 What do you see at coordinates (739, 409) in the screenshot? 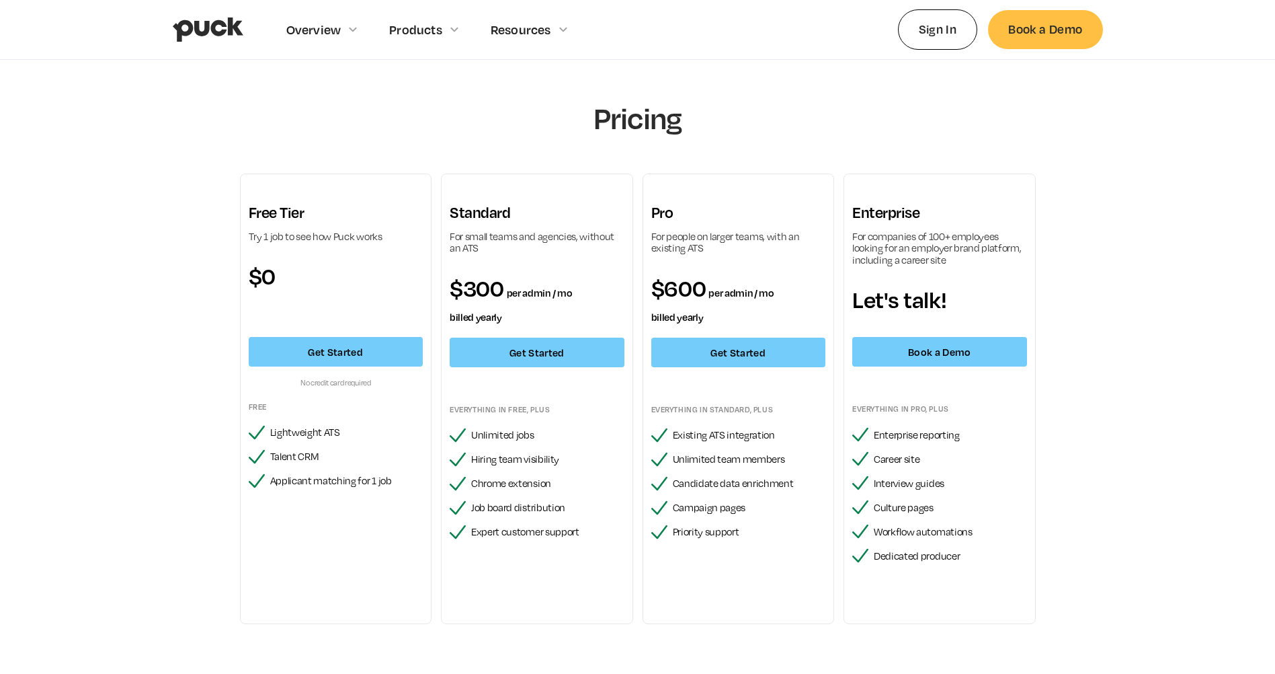
I see `div: Everything in standard, plus` at bounding box center [739, 409].